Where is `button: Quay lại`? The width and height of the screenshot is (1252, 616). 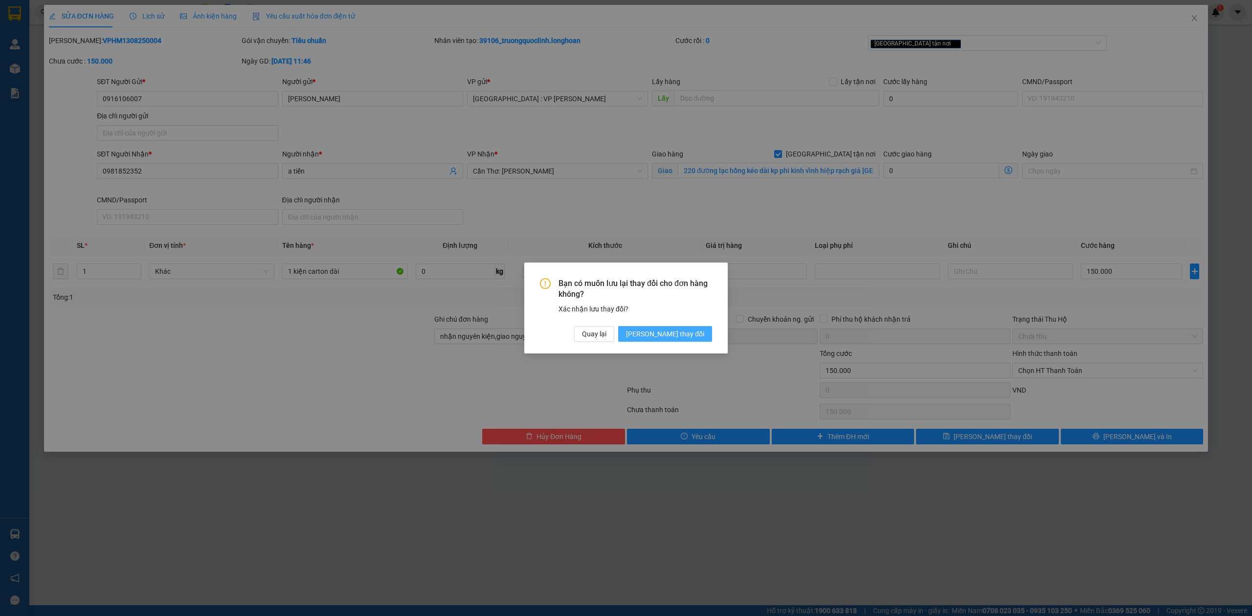
button: Quay lại is located at coordinates (594, 334).